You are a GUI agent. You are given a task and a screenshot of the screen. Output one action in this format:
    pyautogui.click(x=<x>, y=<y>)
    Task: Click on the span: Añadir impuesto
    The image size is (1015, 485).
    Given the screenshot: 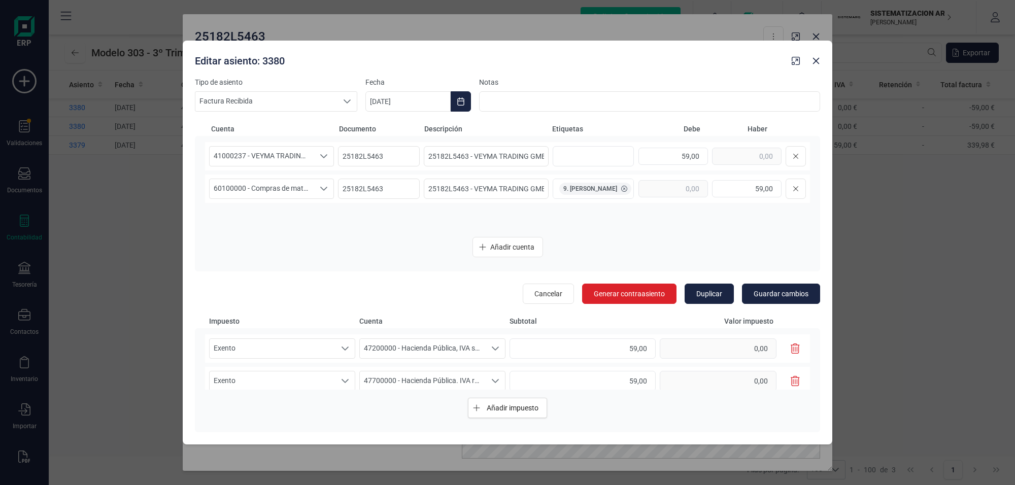 What is the action you would take?
    pyautogui.click(x=513, y=408)
    